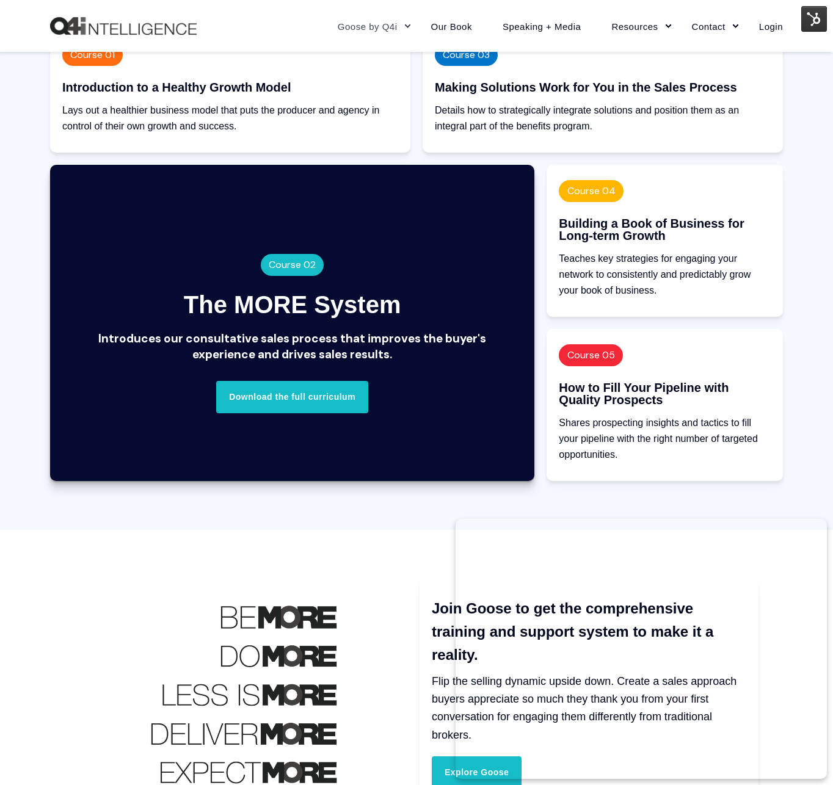 The height and width of the screenshot is (785, 833). What do you see at coordinates (586, 87) in the screenshot?
I see `div: Making Solutions Work for You in the Sales Process` at bounding box center [586, 87].